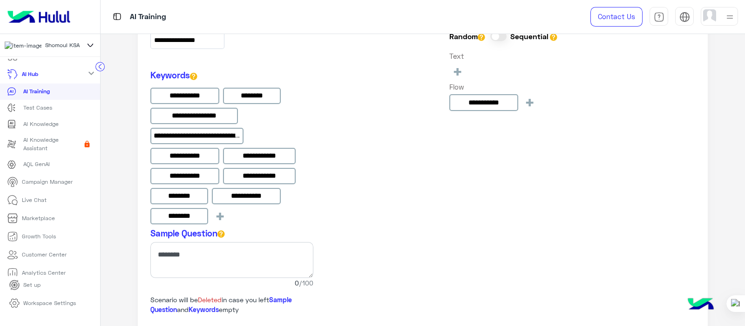  What do you see at coordinates (42, 303) in the screenshot?
I see `a: Workspace Settings` at bounding box center [42, 303].